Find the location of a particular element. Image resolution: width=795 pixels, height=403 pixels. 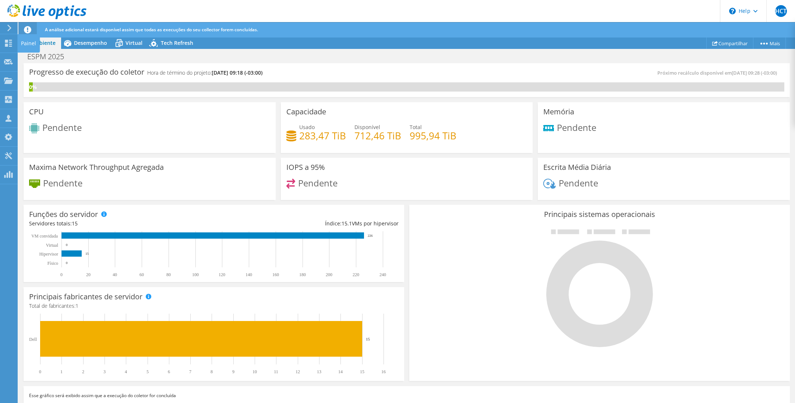

h4: 283,47 TiB is located at coordinates (322, 136).